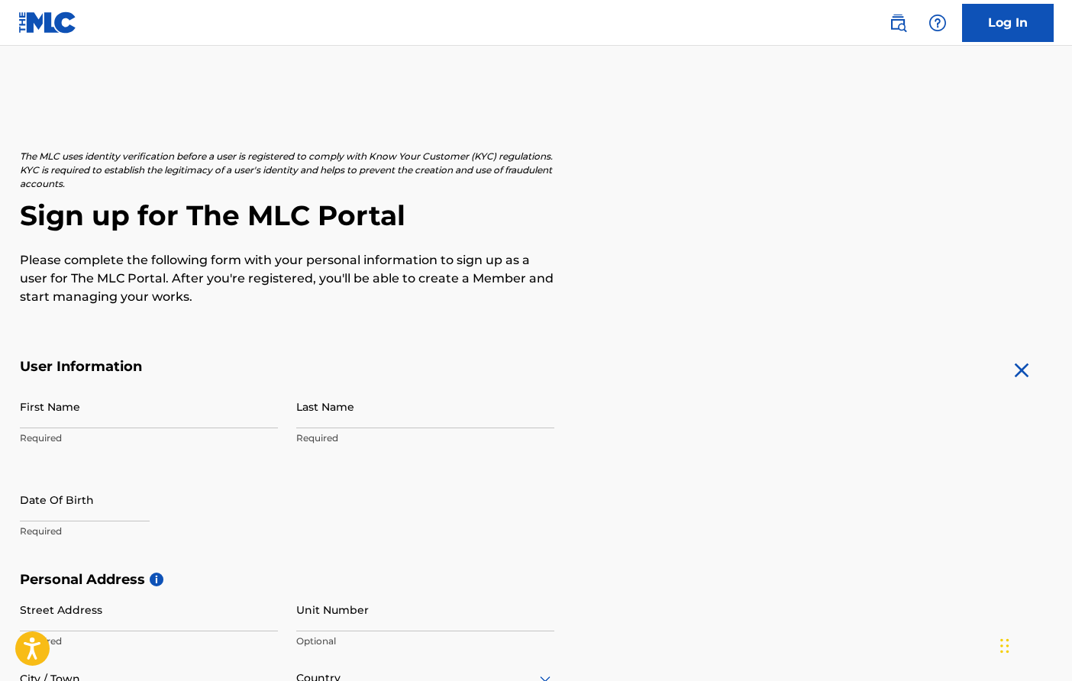  What do you see at coordinates (287, 170) in the screenshot?
I see `p: The MLC uses identity verification before a user is registered to comply with Know Your Customer ...` at bounding box center [287, 170].